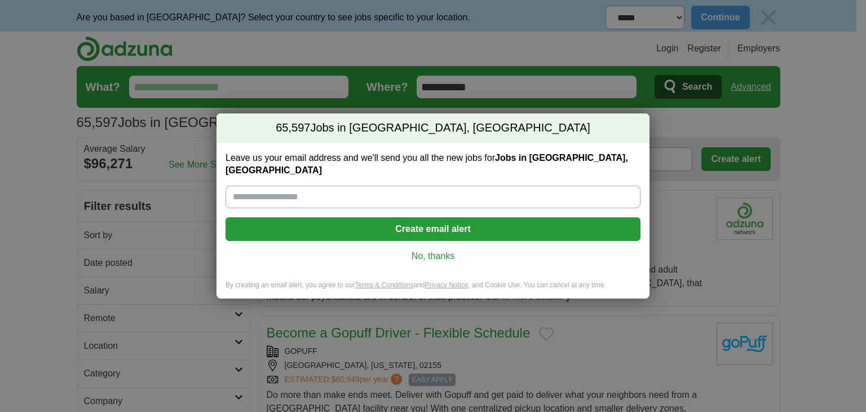 The width and height of the screenshot is (866, 412). Describe the element at coordinates (433, 164) in the screenshot. I see `label: Leave us your email address and we'll send you all the new jobs for` at that location.